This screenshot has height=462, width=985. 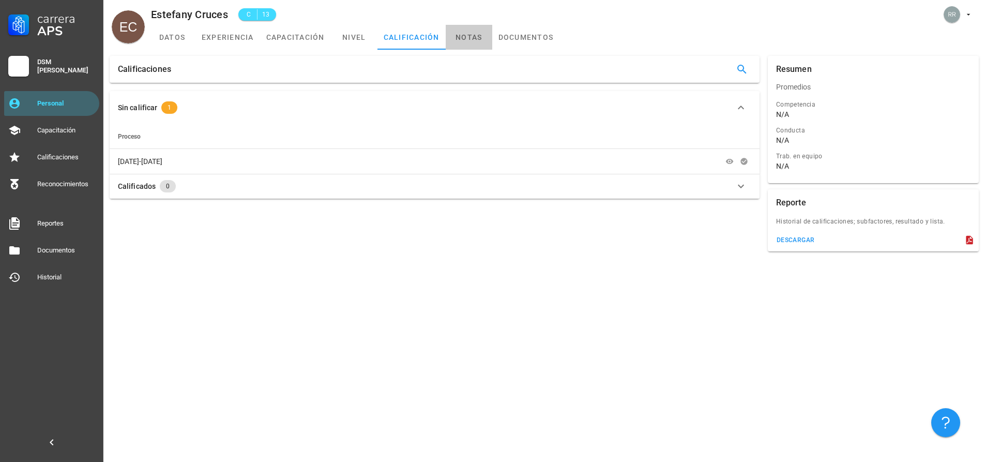 What do you see at coordinates (873, 156) in the screenshot?
I see `div: Trab. en equipo` at bounding box center [873, 156].